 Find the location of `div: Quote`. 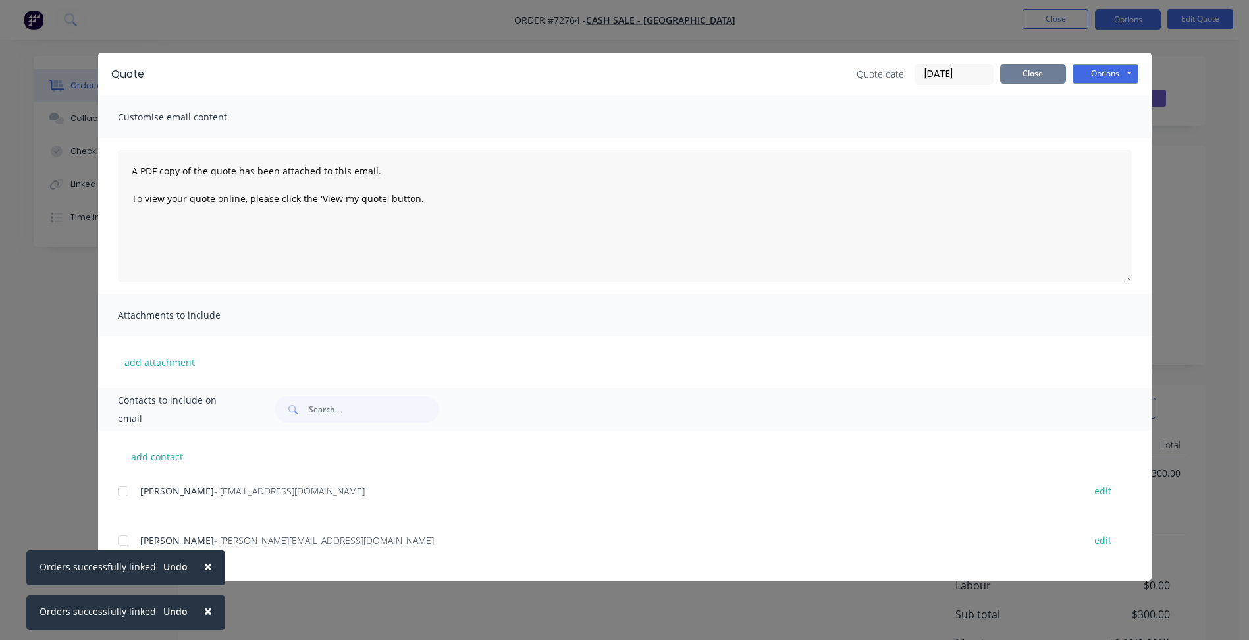

div: Quote is located at coordinates (128, 74).